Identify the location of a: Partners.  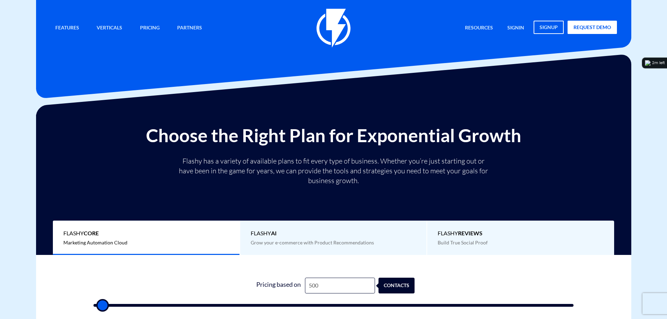
(189, 28).